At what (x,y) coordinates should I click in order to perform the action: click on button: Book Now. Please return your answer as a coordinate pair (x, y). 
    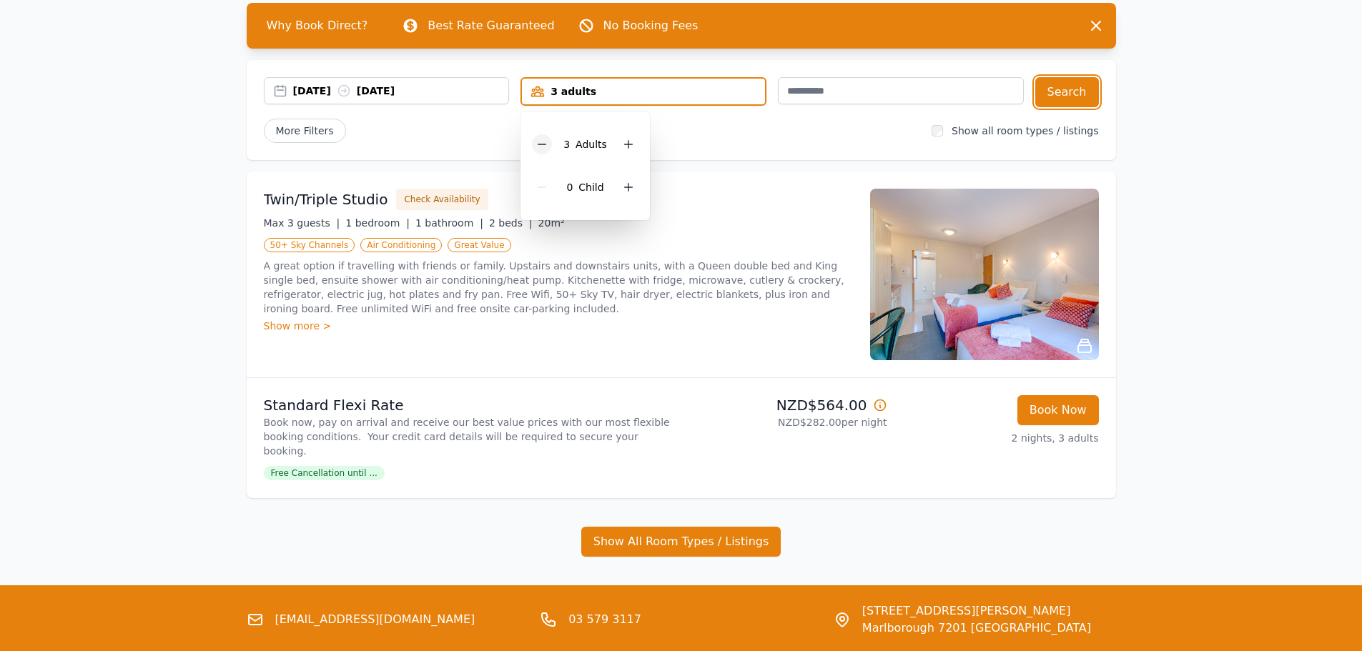
    Looking at the image, I should click on (1058, 410).